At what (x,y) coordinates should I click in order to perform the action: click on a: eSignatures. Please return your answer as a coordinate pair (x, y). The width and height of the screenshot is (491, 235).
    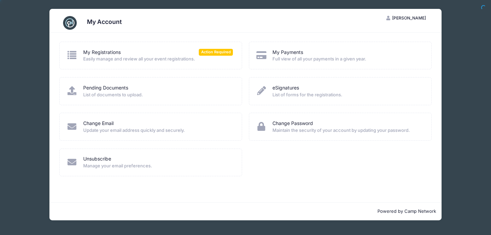
    Looking at the image, I should click on (286, 88).